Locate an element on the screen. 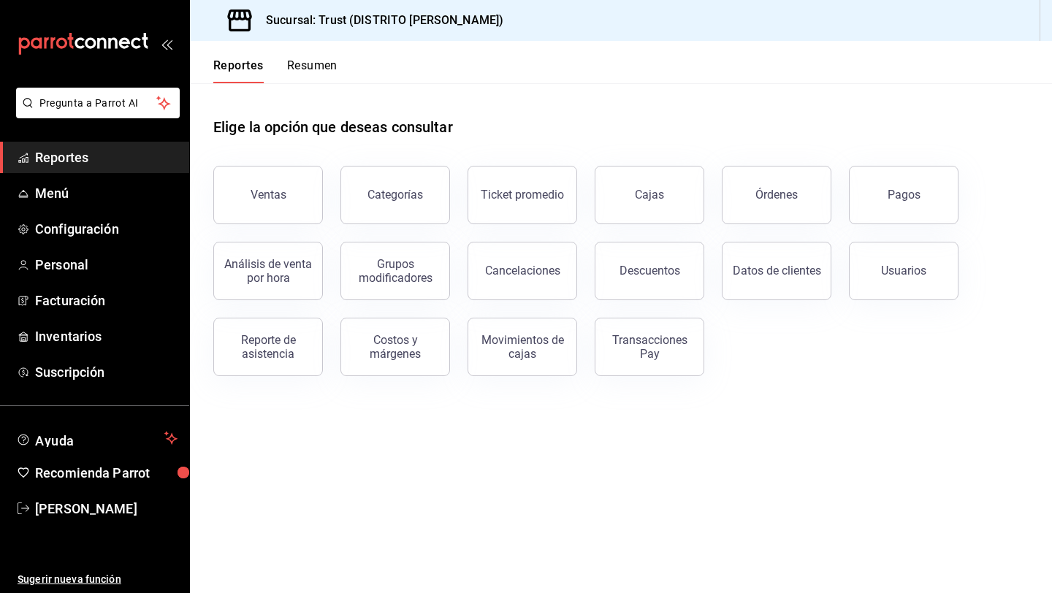 The width and height of the screenshot is (1052, 593). button: Movimientos de cajas is located at coordinates (522, 347).